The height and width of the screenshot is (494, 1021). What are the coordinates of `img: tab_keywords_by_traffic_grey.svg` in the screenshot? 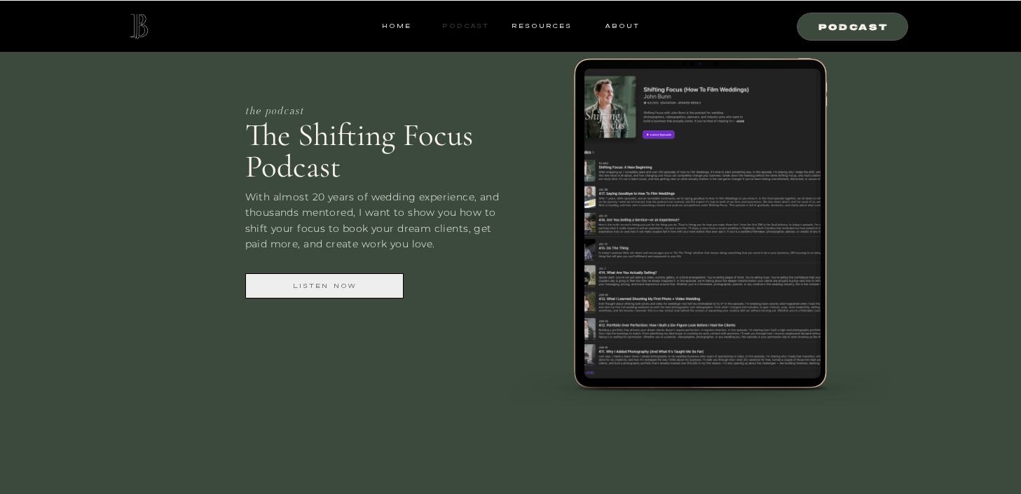 It's located at (145, 87).